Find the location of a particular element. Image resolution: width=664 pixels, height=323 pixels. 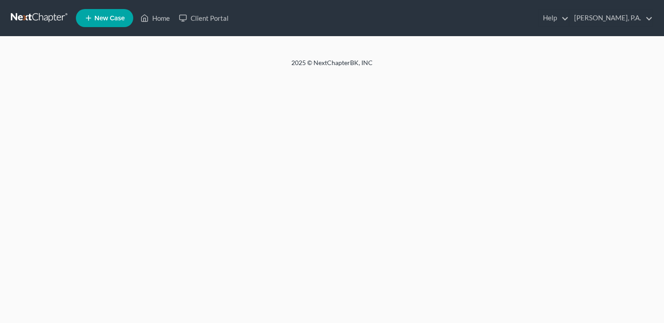

a: Help is located at coordinates (553, 18).